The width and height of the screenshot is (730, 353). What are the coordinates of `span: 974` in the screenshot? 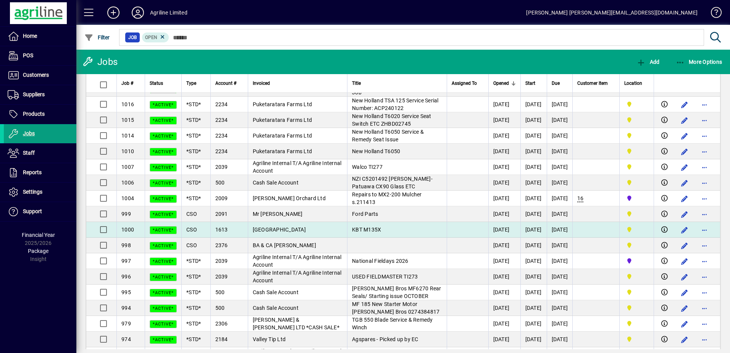 It's located at (126, 339).